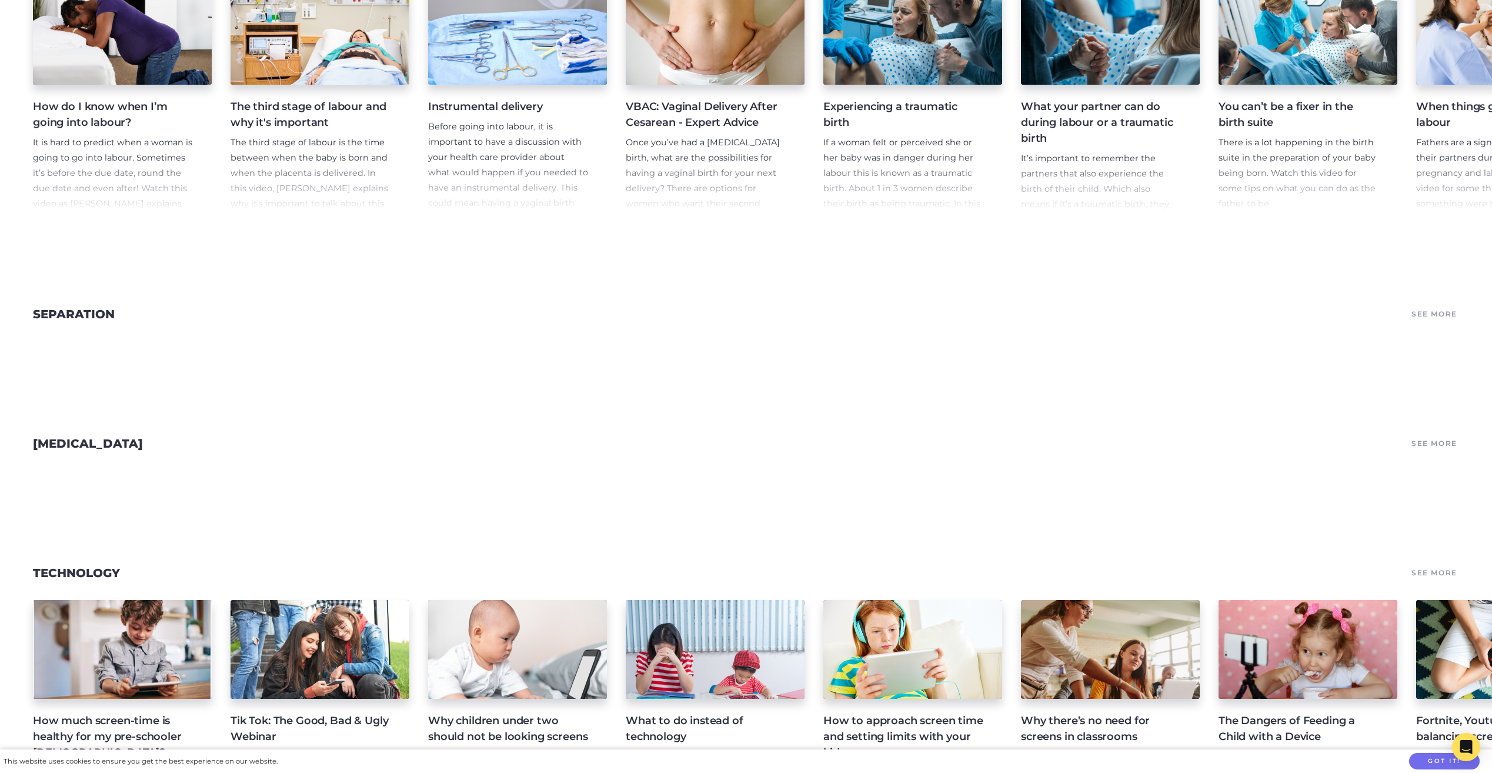 The height and width of the screenshot is (773, 1492). What do you see at coordinates (903, 115) in the screenshot?
I see `h4: Experiencing a traumatic birth` at bounding box center [903, 115].